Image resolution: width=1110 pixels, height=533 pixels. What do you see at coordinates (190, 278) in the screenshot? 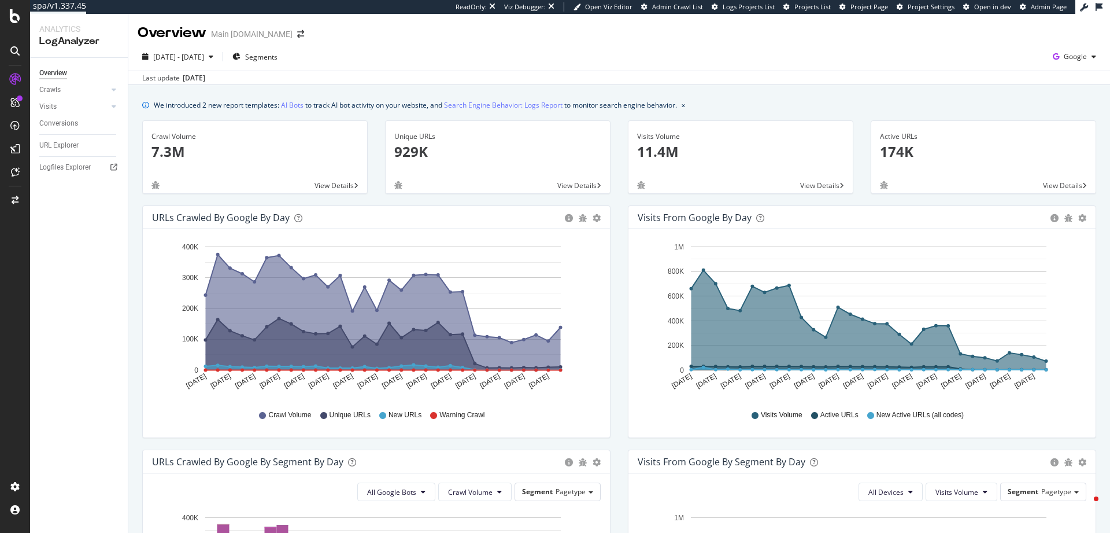
I see `text: 300K` at bounding box center [190, 278].